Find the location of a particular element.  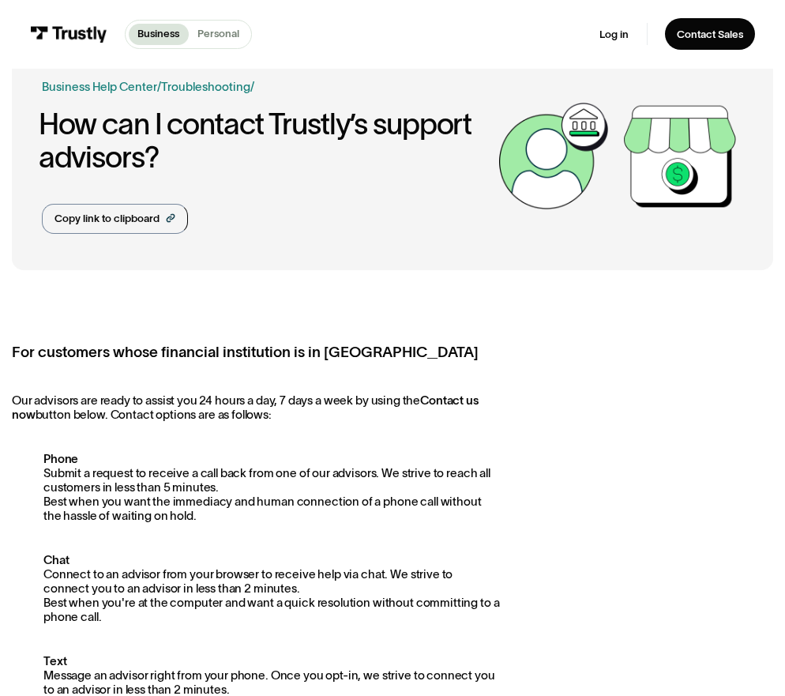

p: Submit a request to receive a call back from one of our advisors. We strive to reach all customer... is located at coordinates (255, 487).